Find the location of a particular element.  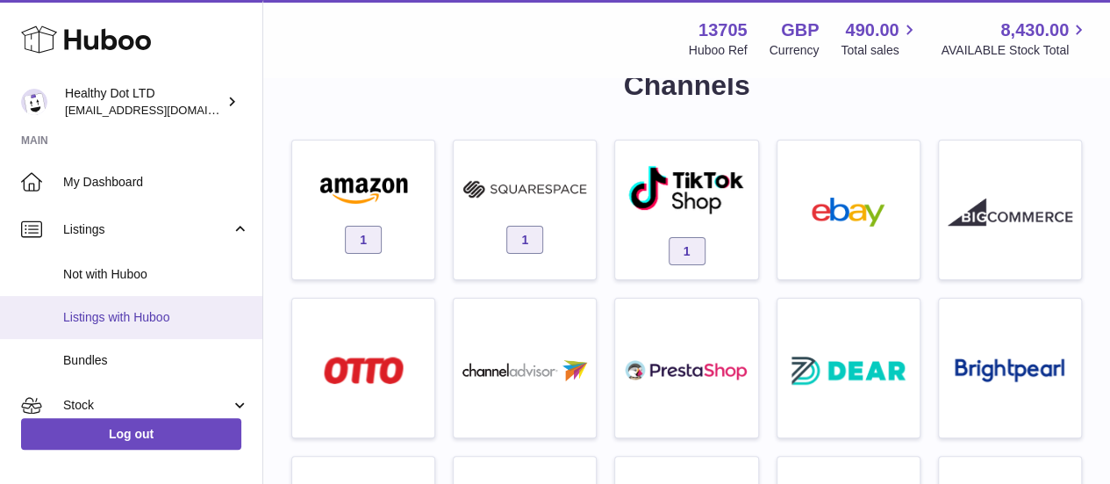

a: roseta-tiktokshop 1 is located at coordinates (686, 210).